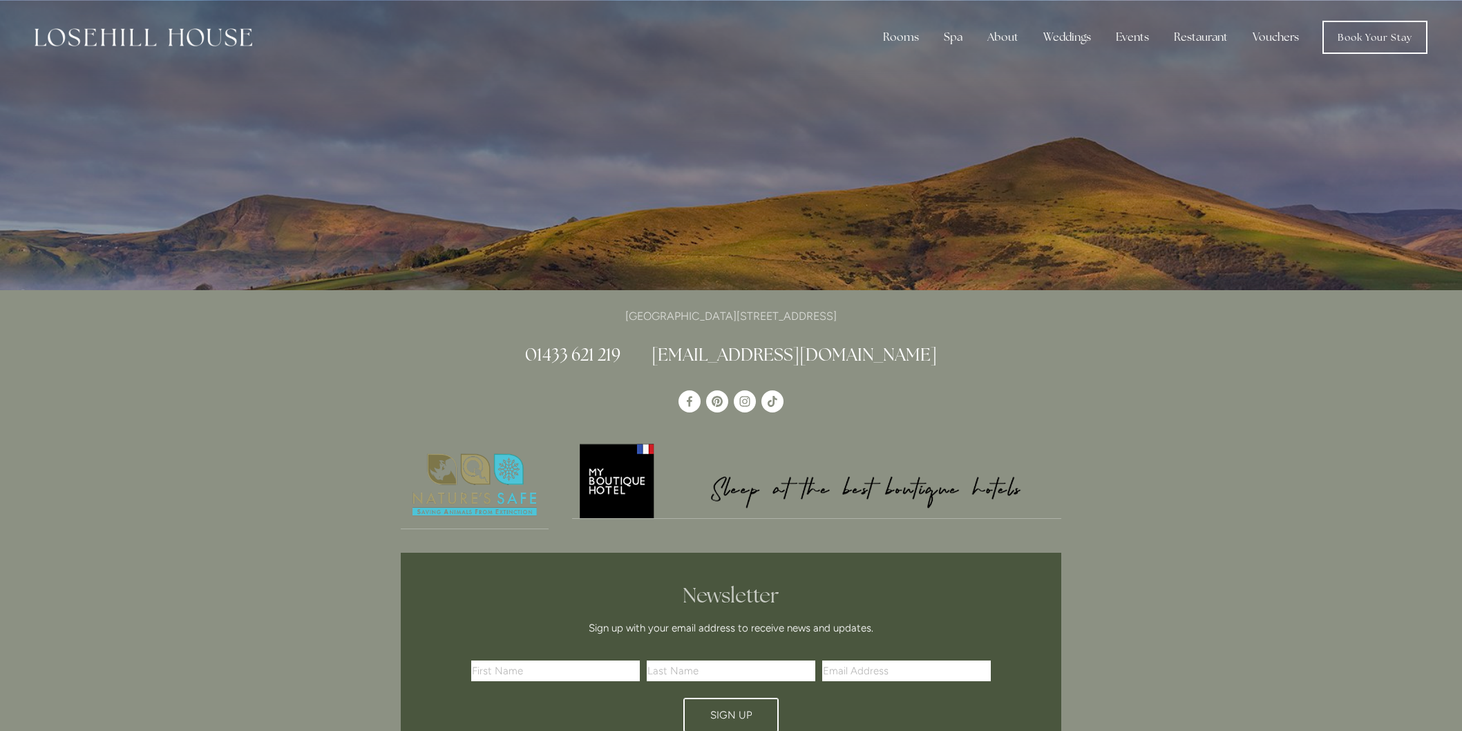 The width and height of the screenshot is (1462, 731). What do you see at coordinates (717, 401) in the screenshot?
I see `a: Pinterest` at bounding box center [717, 401].